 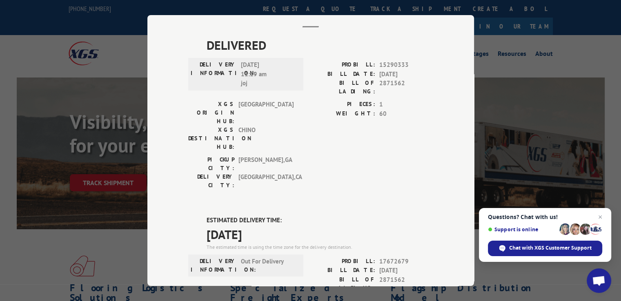 What do you see at coordinates (406, 65) in the screenshot?
I see `span: 15290333` at bounding box center [406, 65].